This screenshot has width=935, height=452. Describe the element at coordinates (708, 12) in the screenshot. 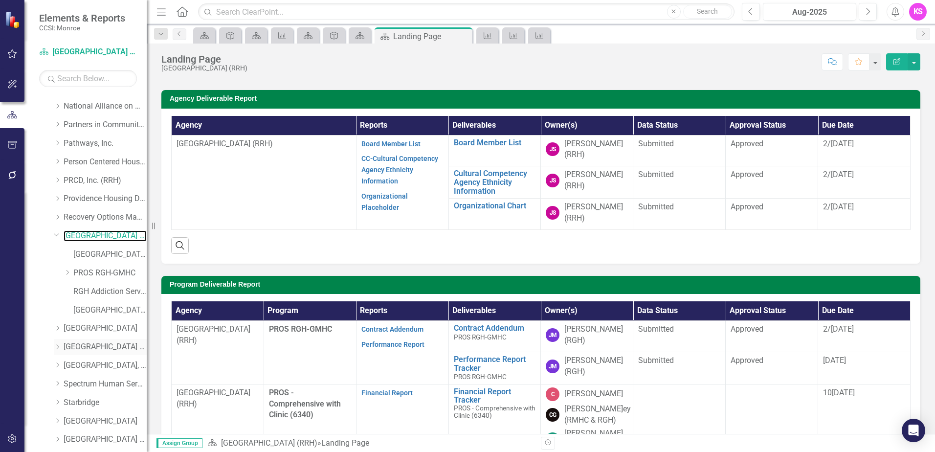

I see `button: Search` at that location.